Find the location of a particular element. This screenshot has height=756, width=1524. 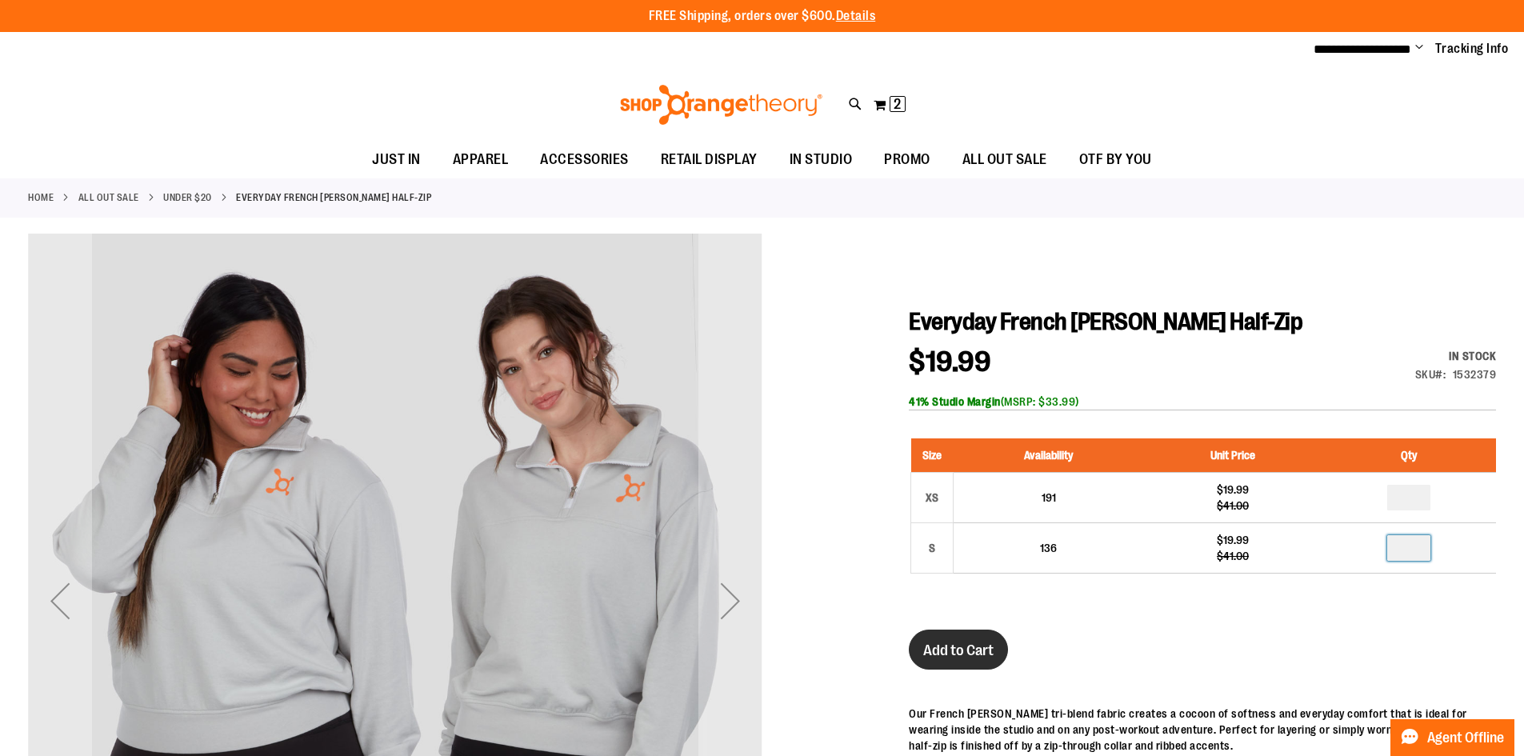

img: Shop Orangetheory is located at coordinates (721, 105).